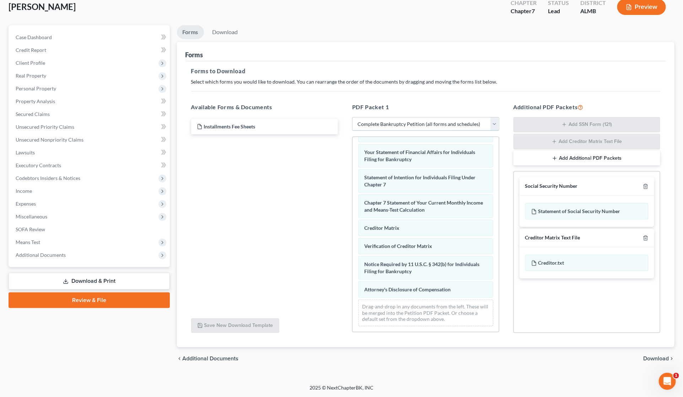 The height and width of the screenshot is (397, 683). Describe the element at coordinates (90, 37) in the screenshot. I see `a: Case Dashboard` at that location.